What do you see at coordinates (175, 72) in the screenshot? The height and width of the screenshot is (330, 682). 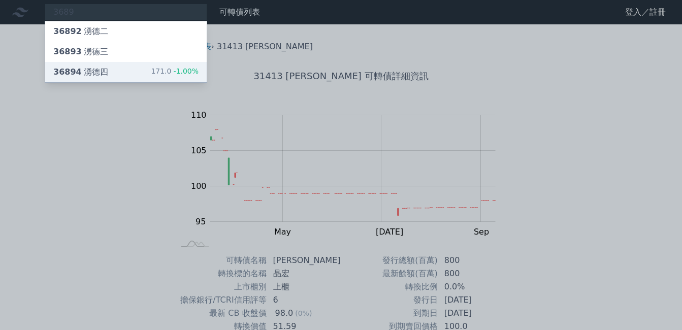 I see `div: 171.0` at bounding box center [175, 72].